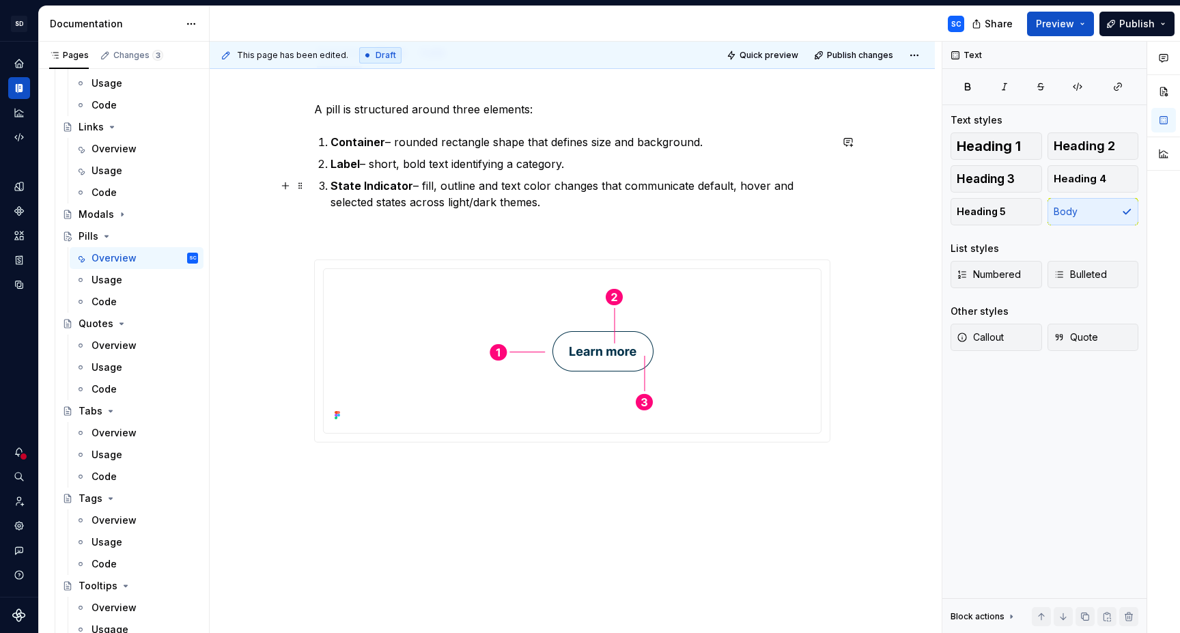 This screenshot has width=1180, height=633. What do you see at coordinates (19, 285) in the screenshot?
I see `div: Data sources` at bounding box center [19, 285].